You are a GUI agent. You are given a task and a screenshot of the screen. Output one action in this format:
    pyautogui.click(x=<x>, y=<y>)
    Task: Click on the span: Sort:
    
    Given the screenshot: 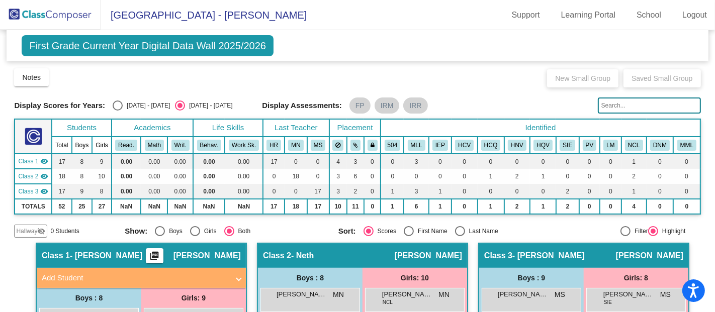 What is the action you would take?
    pyautogui.click(x=347, y=231)
    